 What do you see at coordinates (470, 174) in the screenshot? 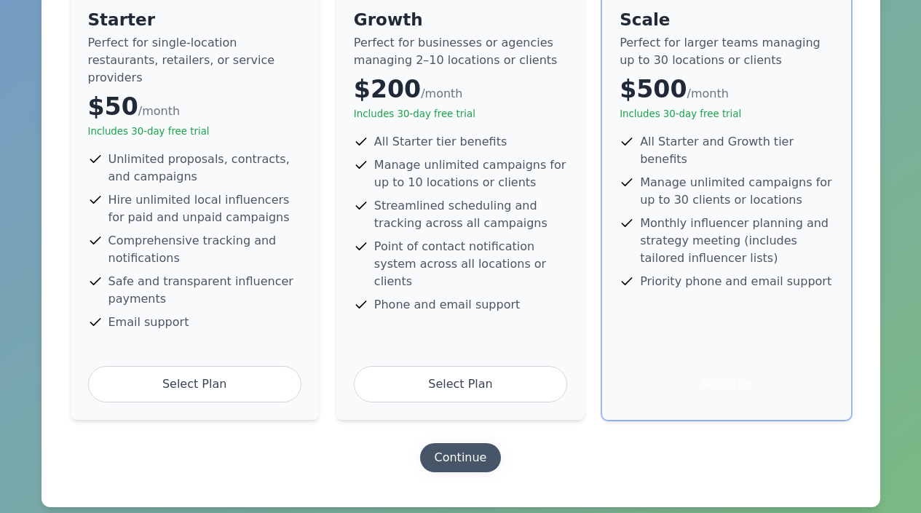
I see `span: Manage unlimited campaigns for up to 10 locations or clients` at bounding box center [470, 174].